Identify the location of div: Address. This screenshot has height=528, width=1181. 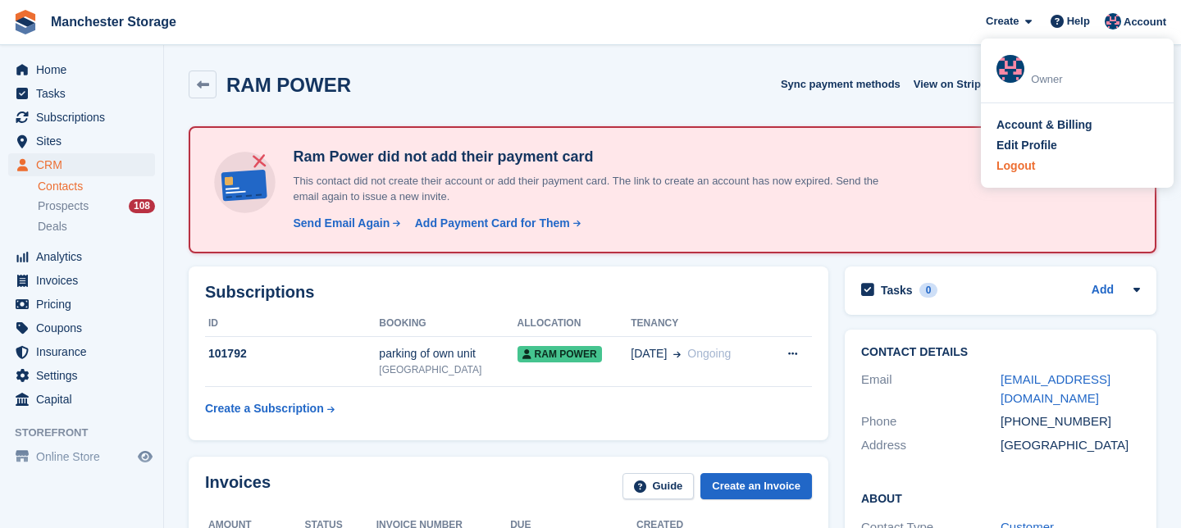
(931, 445).